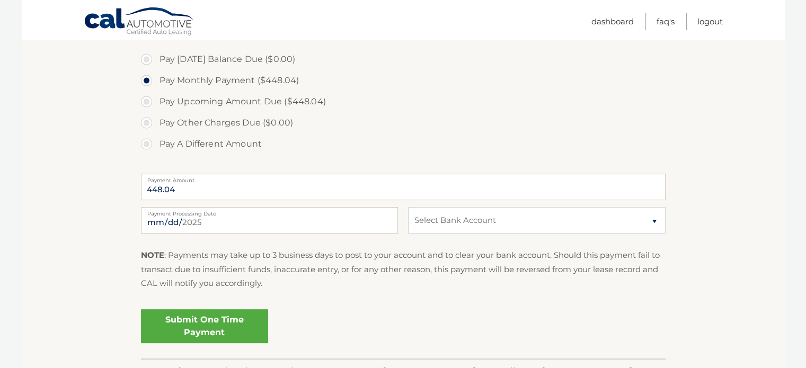  Describe the element at coordinates (403, 178) in the screenshot. I see `label: Payment Amount` at that location.